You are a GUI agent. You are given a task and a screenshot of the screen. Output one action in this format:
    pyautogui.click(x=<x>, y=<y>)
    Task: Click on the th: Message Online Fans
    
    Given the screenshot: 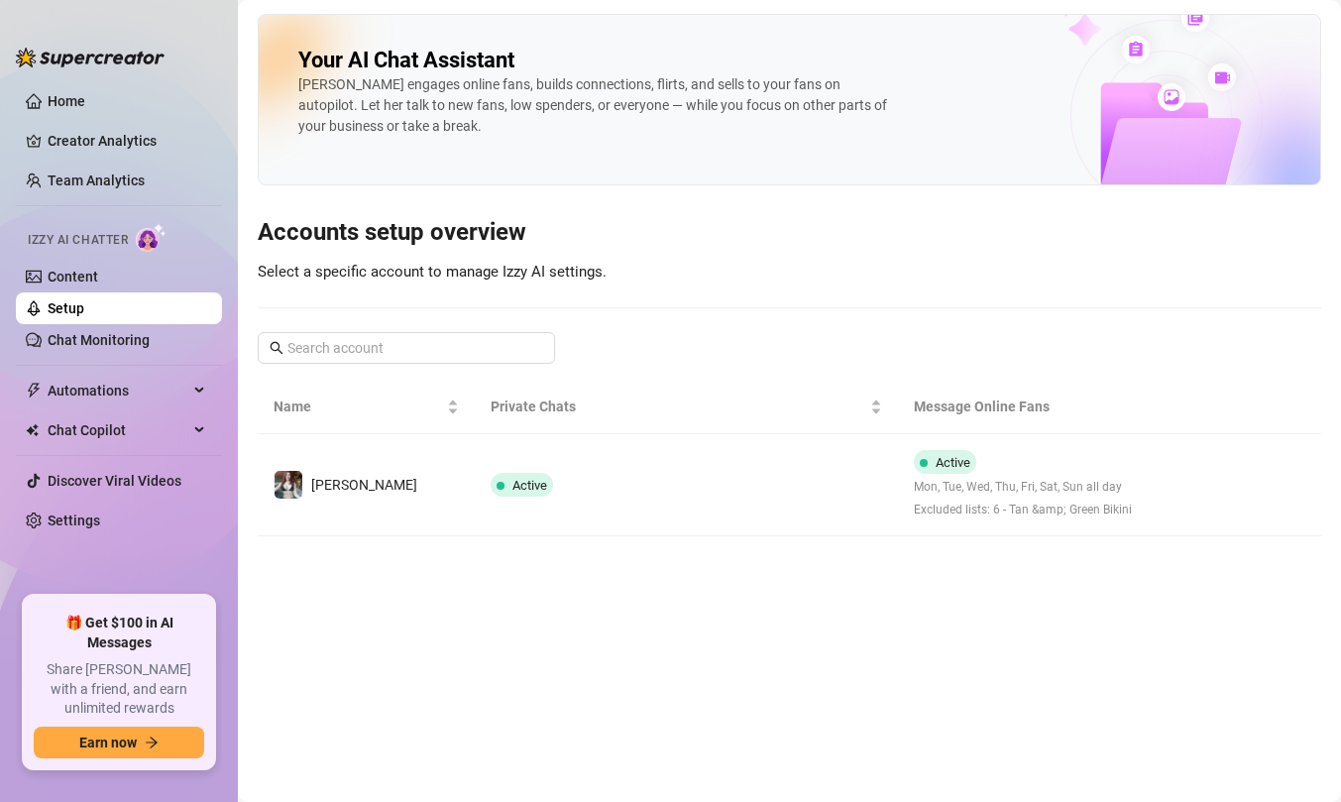 What is the action you would take?
    pyautogui.click(x=1038, y=406)
    